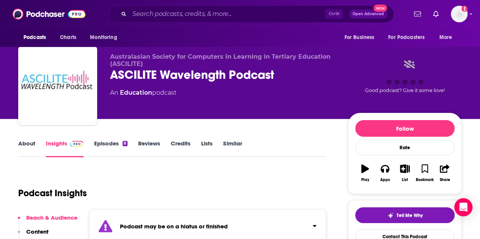  Describe the element at coordinates (359, 38) in the screenshot. I see `span: For Business` at that location.